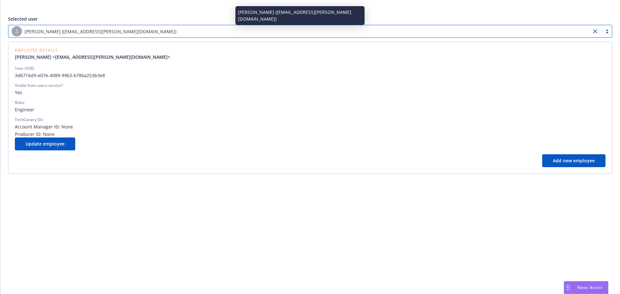 This screenshot has height=294, width=620. What do you see at coordinates (310, 92) in the screenshot?
I see `span: Yes` at bounding box center [310, 92].